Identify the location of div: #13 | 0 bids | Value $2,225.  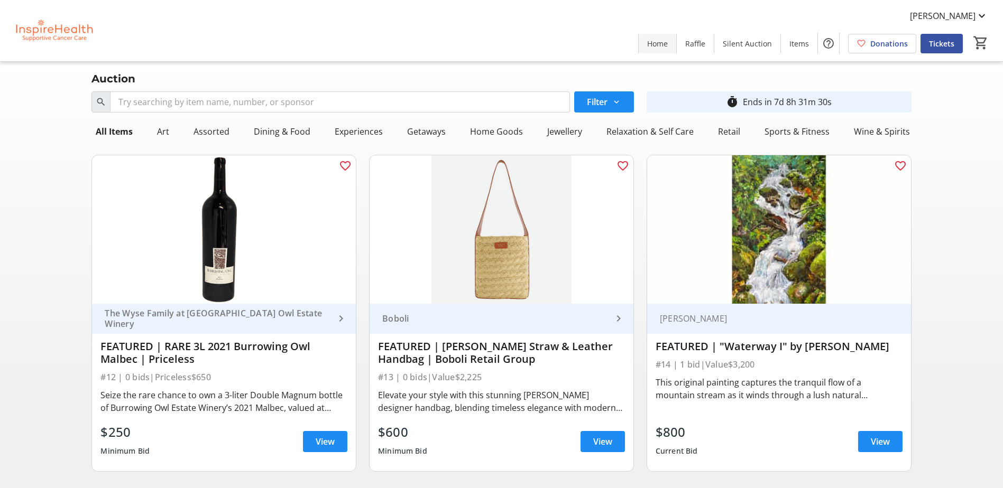
(501, 377).